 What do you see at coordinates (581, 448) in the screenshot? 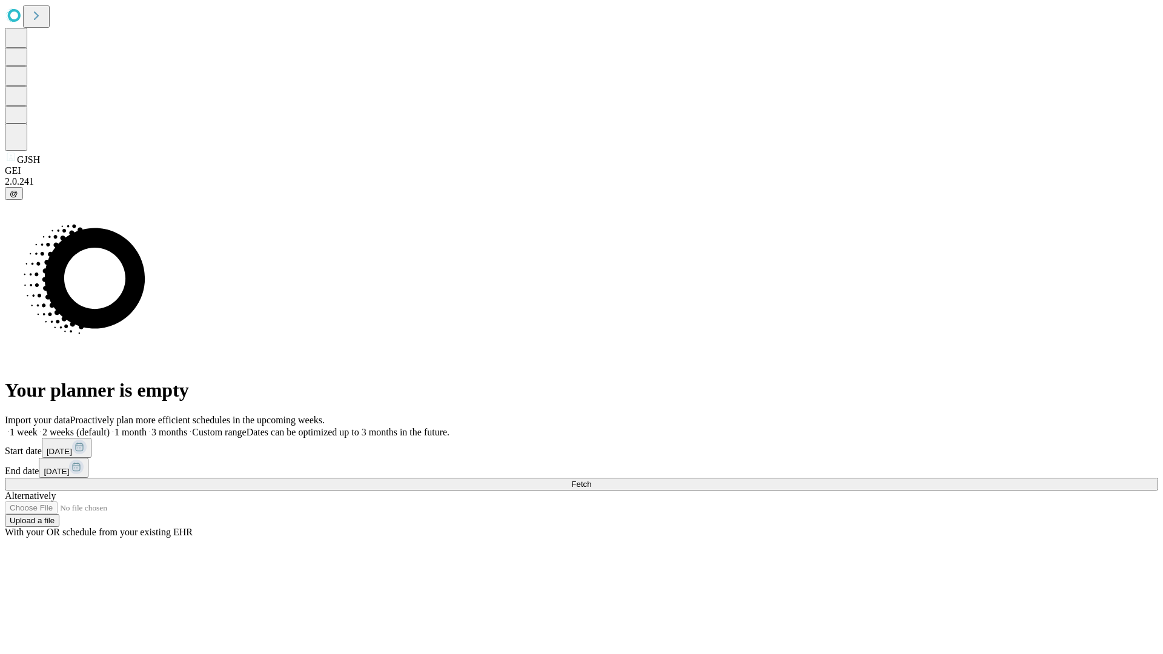
I see `div: Start date` at bounding box center [581, 448].